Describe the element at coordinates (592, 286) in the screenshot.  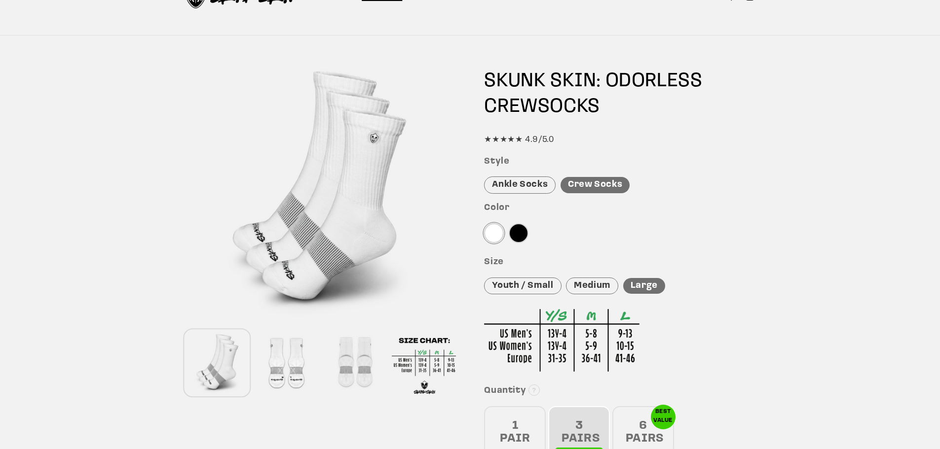
I see `div: Medium` at that location.